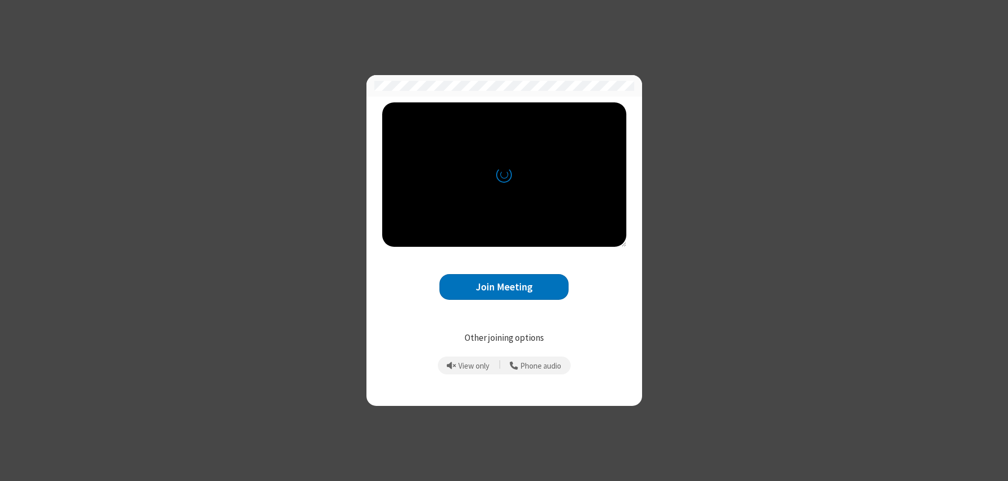 The image size is (1008, 481). Describe the element at coordinates (473, 366) in the screenshot. I see `span: View only` at that location.